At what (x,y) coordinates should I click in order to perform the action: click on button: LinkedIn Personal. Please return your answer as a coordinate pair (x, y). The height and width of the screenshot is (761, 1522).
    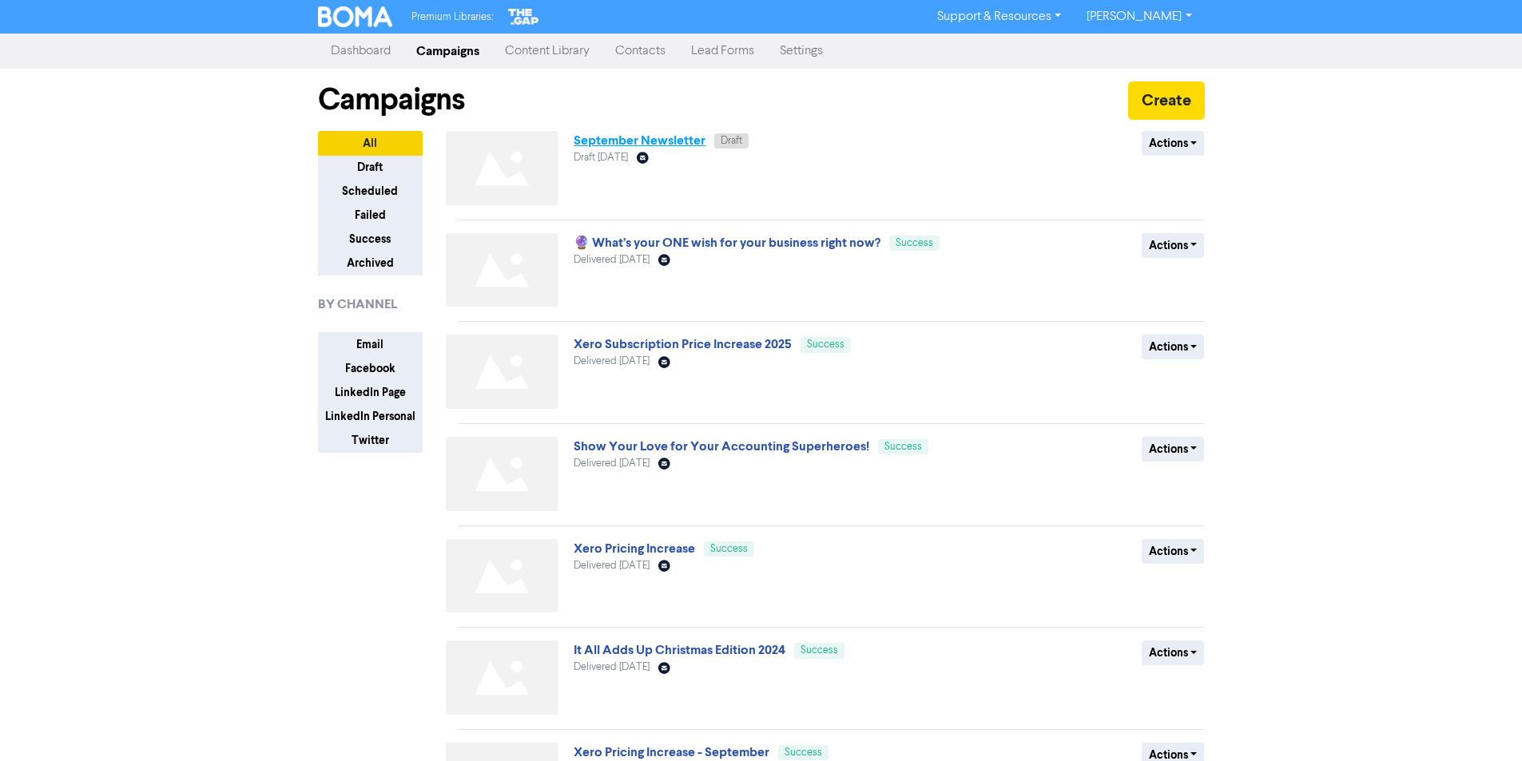
    Looking at the image, I should click on (370, 416).